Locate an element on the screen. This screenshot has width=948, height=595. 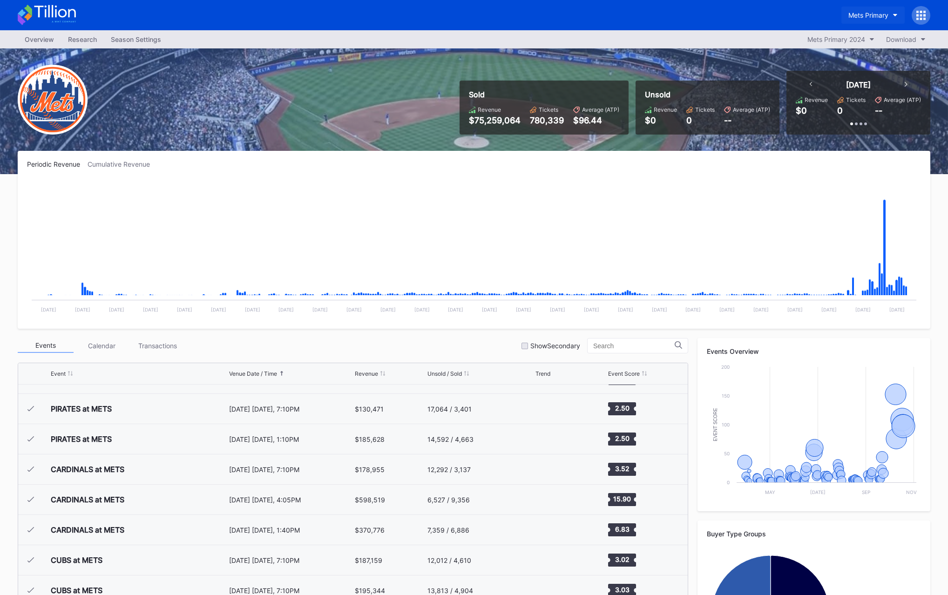
div: $370,776 is located at coordinates (370, 530).